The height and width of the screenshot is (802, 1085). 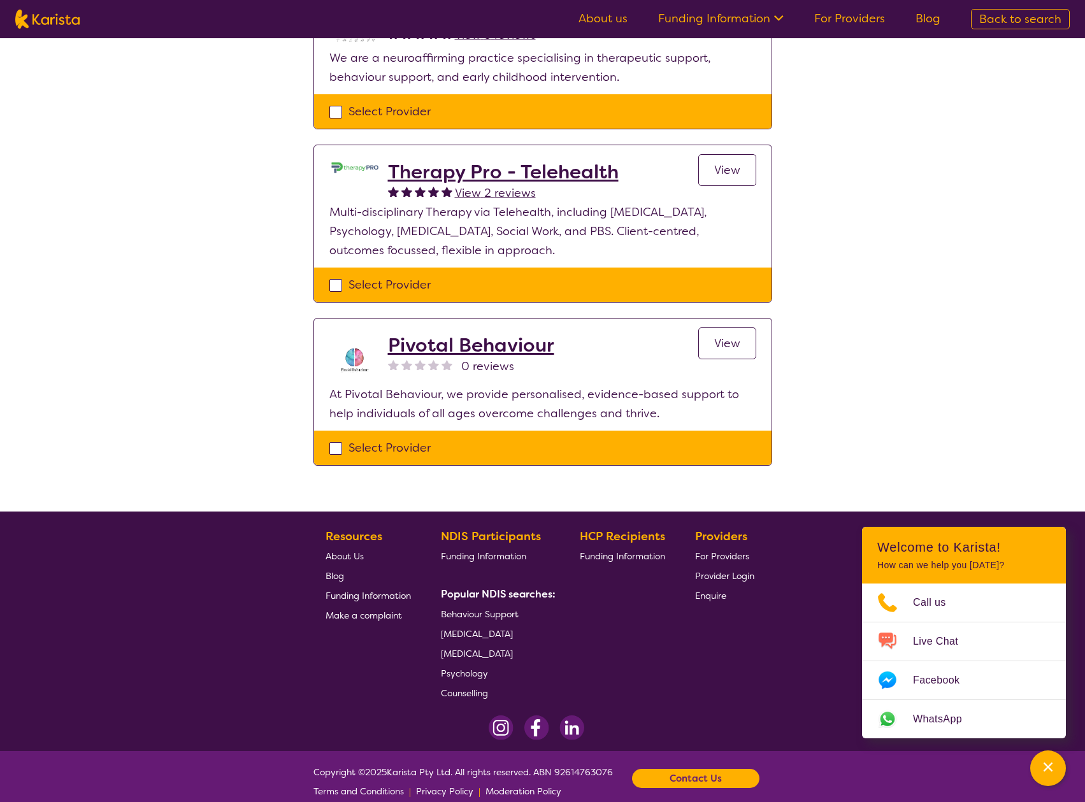 What do you see at coordinates (964, 661) in the screenshot?
I see `ul: Choose channel` at bounding box center [964, 661].